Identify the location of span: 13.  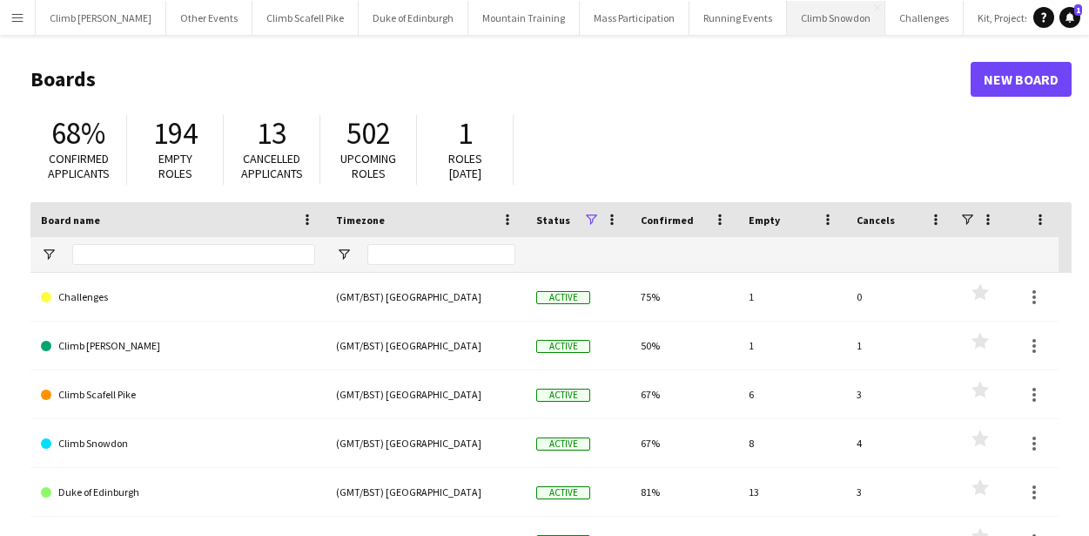
(272, 133).